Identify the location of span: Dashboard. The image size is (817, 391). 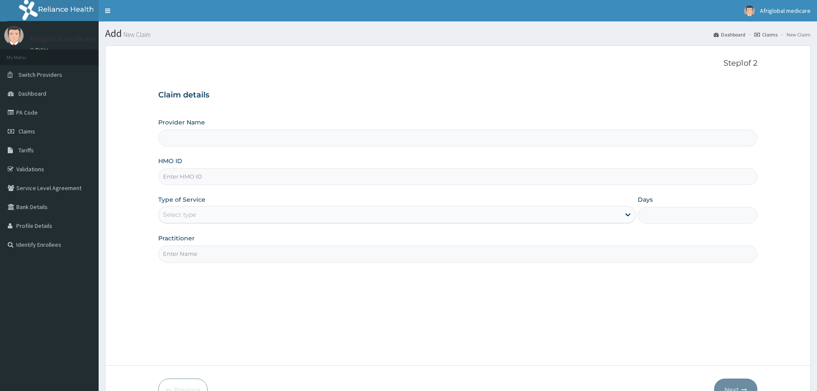
(32, 94).